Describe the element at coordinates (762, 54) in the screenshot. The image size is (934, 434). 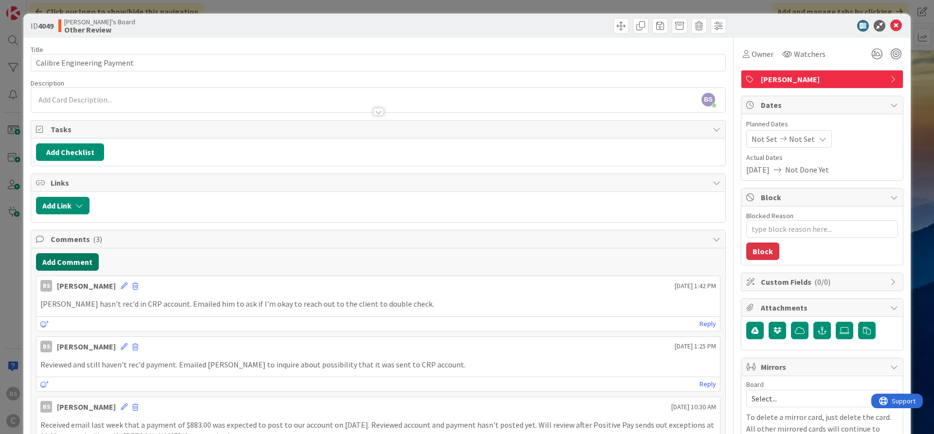
I see `span: Owner` at that location.